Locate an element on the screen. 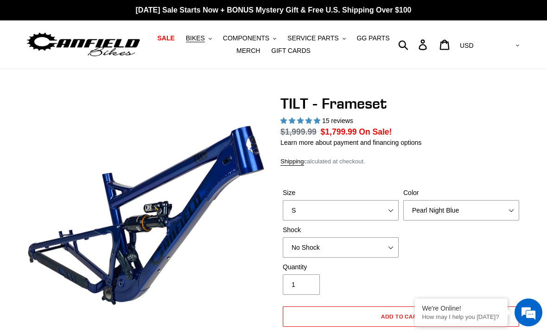 This screenshot has height=331, width=547. h1: TILT - Frameset is located at coordinates (401, 103).